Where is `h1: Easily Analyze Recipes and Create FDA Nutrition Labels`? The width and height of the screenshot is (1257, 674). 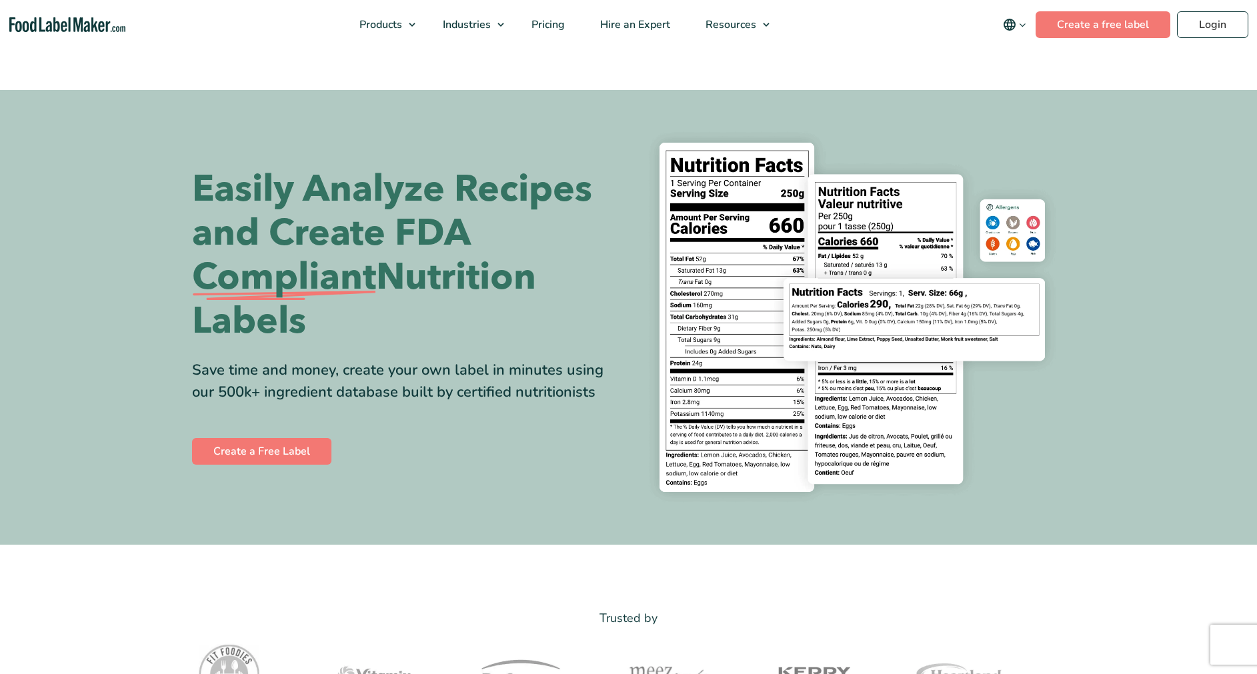
h1: Easily Analyze Recipes and Create FDA Nutrition Labels is located at coordinates (405, 255).